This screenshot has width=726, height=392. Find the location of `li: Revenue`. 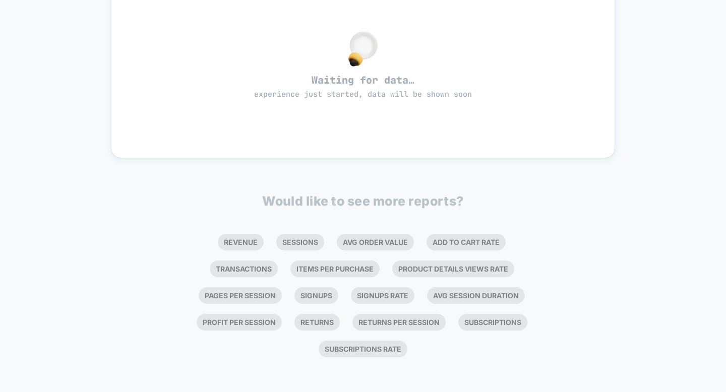

li: Revenue is located at coordinates (241, 242).